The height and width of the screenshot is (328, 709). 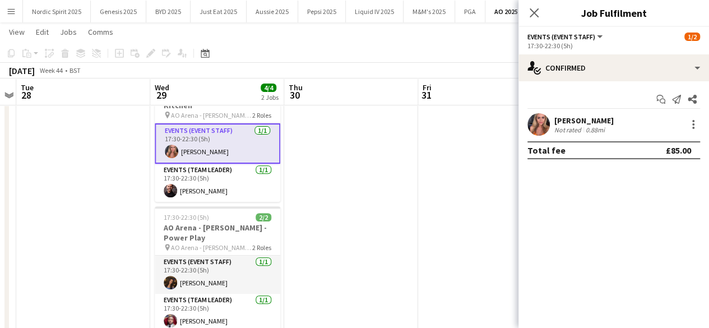 What do you see at coordinates (269, 97) in the screenshot?
I see `div: 2 Jobs` at bounding box center [269, 97].